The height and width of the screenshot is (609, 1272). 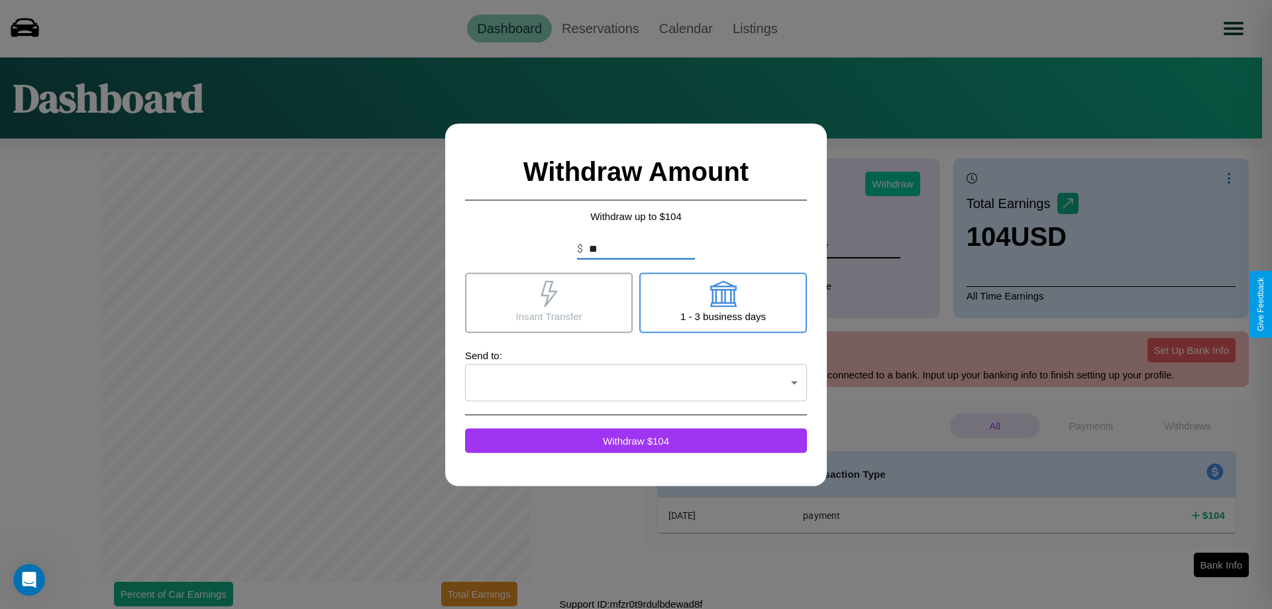 What do you see at coordinates (636, 440) in the screenshot?
I see `button: Withdraw $104` at bounding box center [636, 440].